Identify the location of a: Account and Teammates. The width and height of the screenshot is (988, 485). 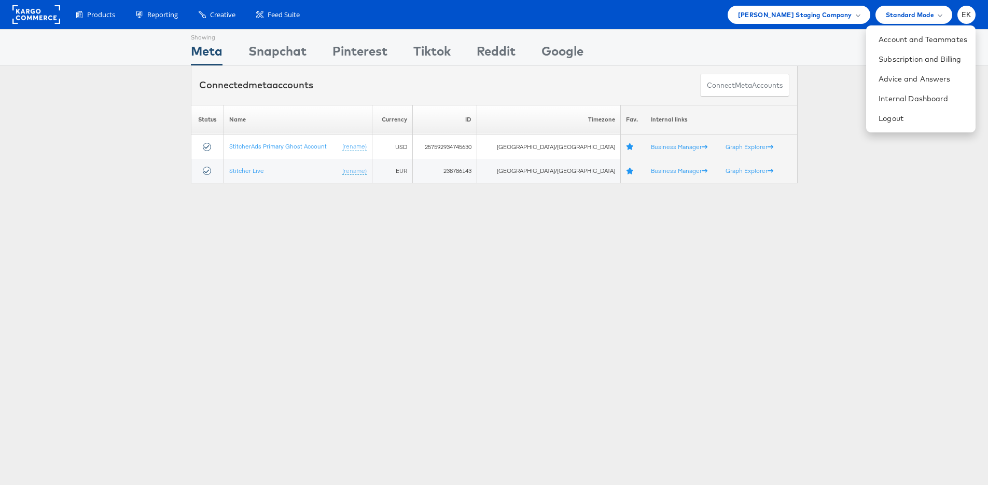
(923, 39).